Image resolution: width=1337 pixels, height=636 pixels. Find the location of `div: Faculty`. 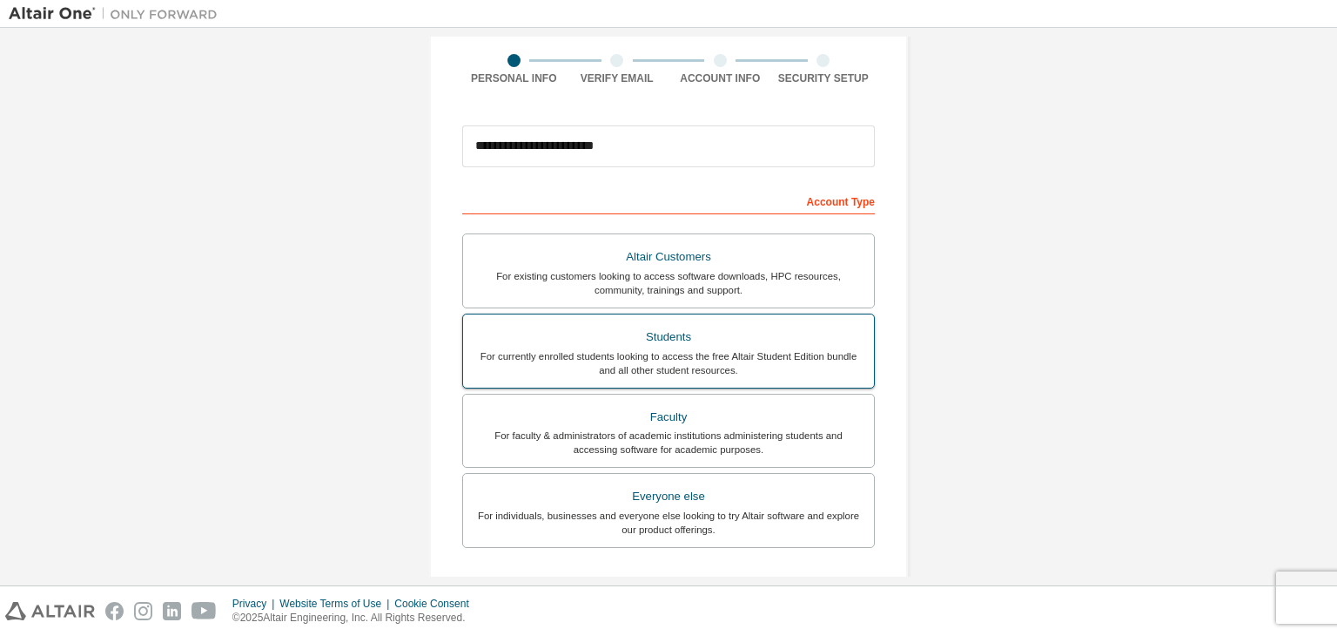

div: Faculty is located at coordinates (669, 417).